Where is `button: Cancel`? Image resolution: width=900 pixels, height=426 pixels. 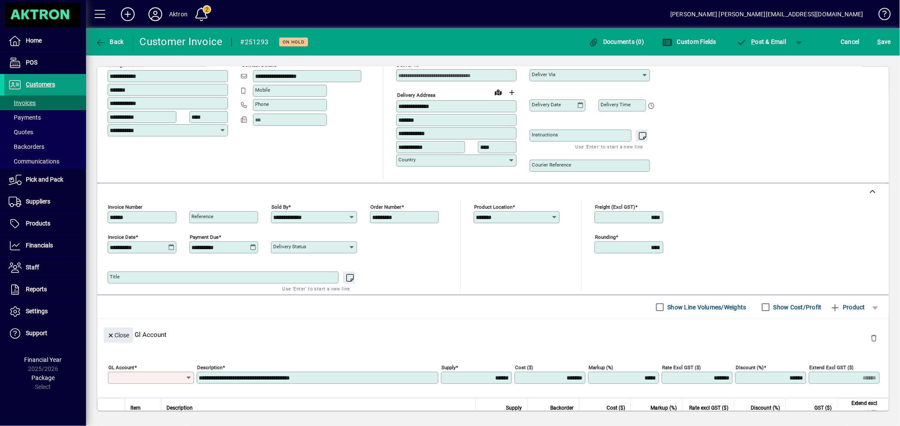
button: Cancel is located at coordinates (850, 42).